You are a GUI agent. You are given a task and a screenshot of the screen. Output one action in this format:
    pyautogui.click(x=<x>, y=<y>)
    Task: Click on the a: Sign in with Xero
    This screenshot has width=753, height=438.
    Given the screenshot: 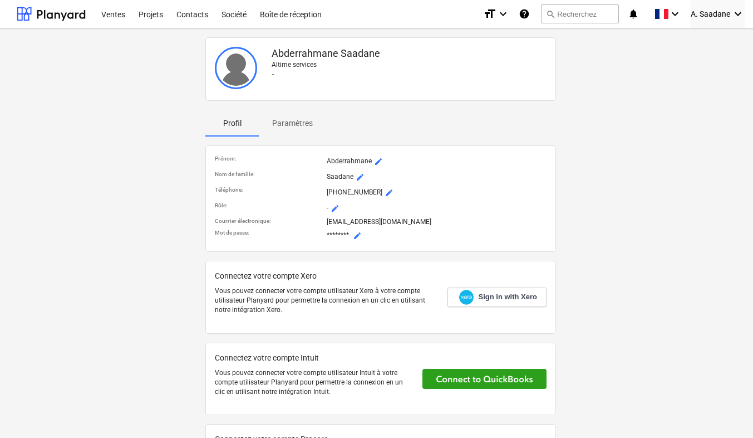 What is the action you would take?
    pyautogui.click(x=497, y=297)
    